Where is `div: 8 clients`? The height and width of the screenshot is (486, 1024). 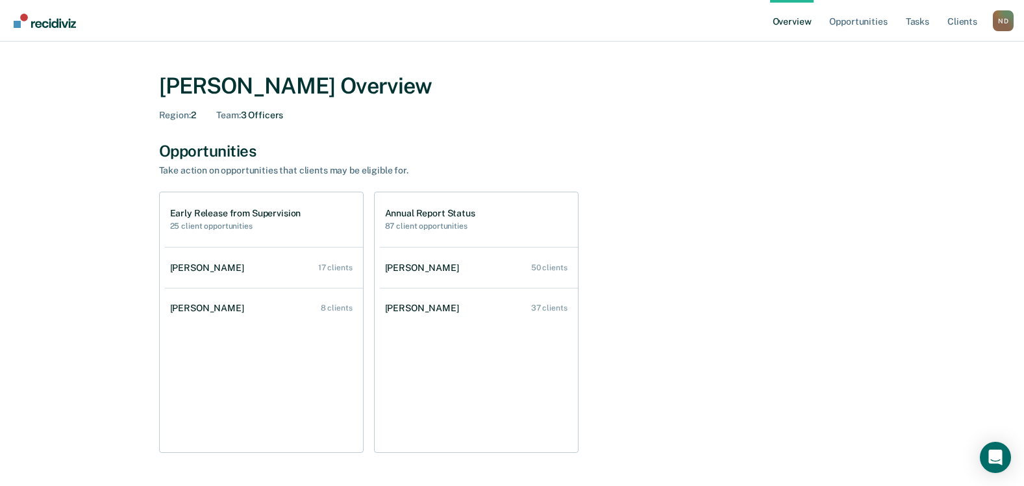 div: 8 clients is located at coordinates (336, 308).